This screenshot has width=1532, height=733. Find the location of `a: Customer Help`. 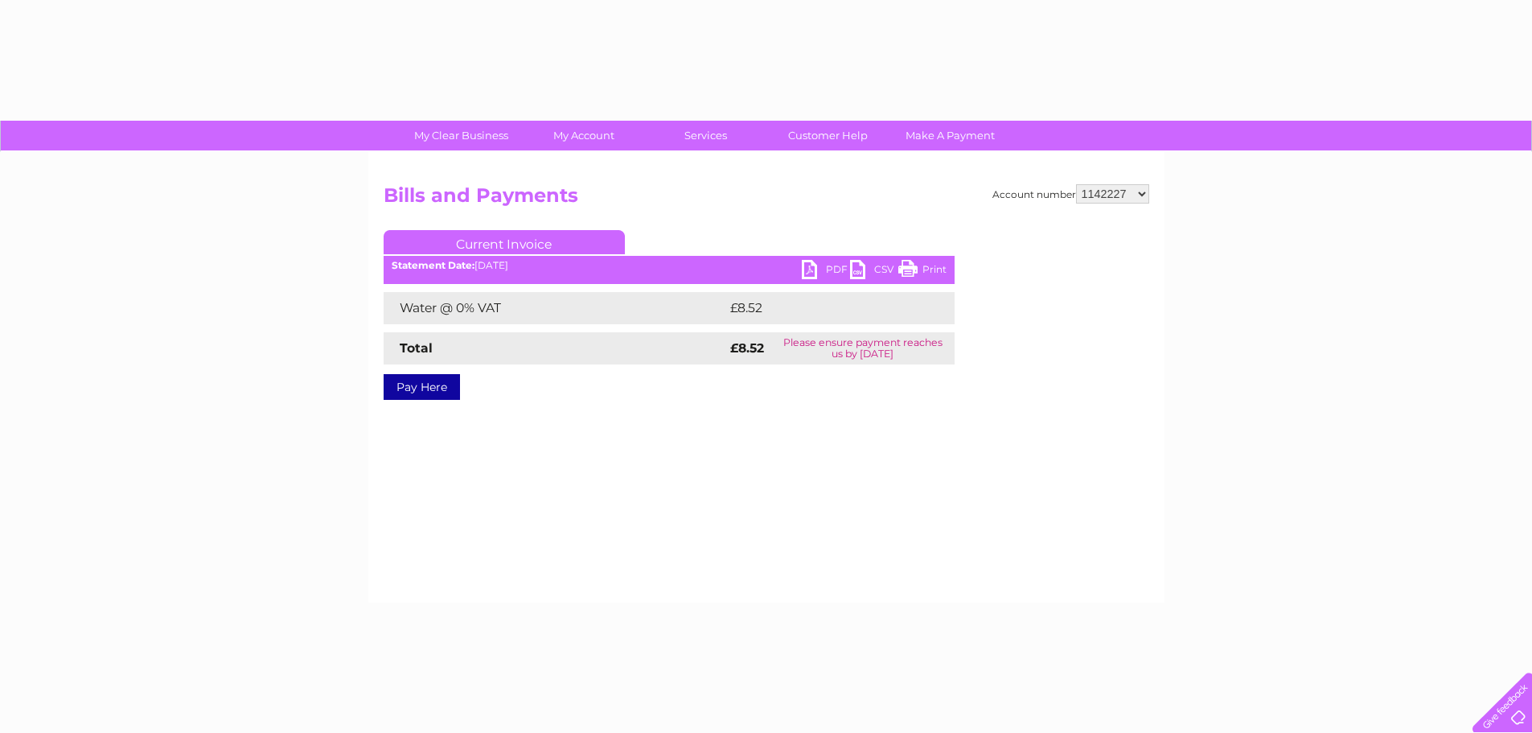

a: Customer Help is located at coordinates (828, 135).